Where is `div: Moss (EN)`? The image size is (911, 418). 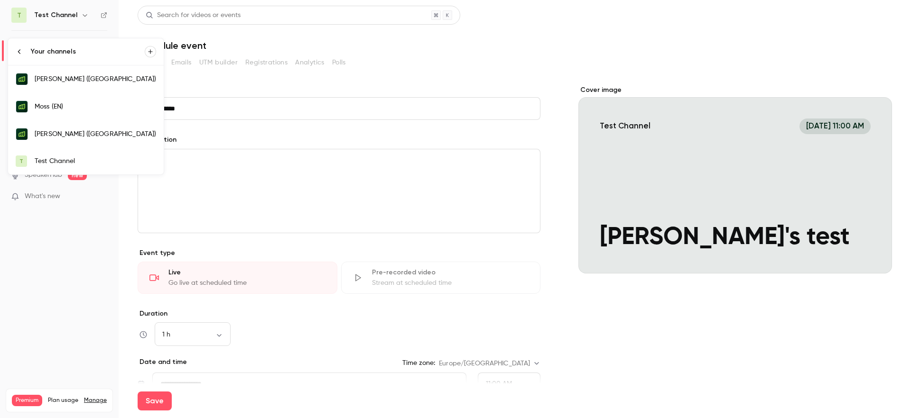
div: Moss (EN) is located at coordinates (95, 107).